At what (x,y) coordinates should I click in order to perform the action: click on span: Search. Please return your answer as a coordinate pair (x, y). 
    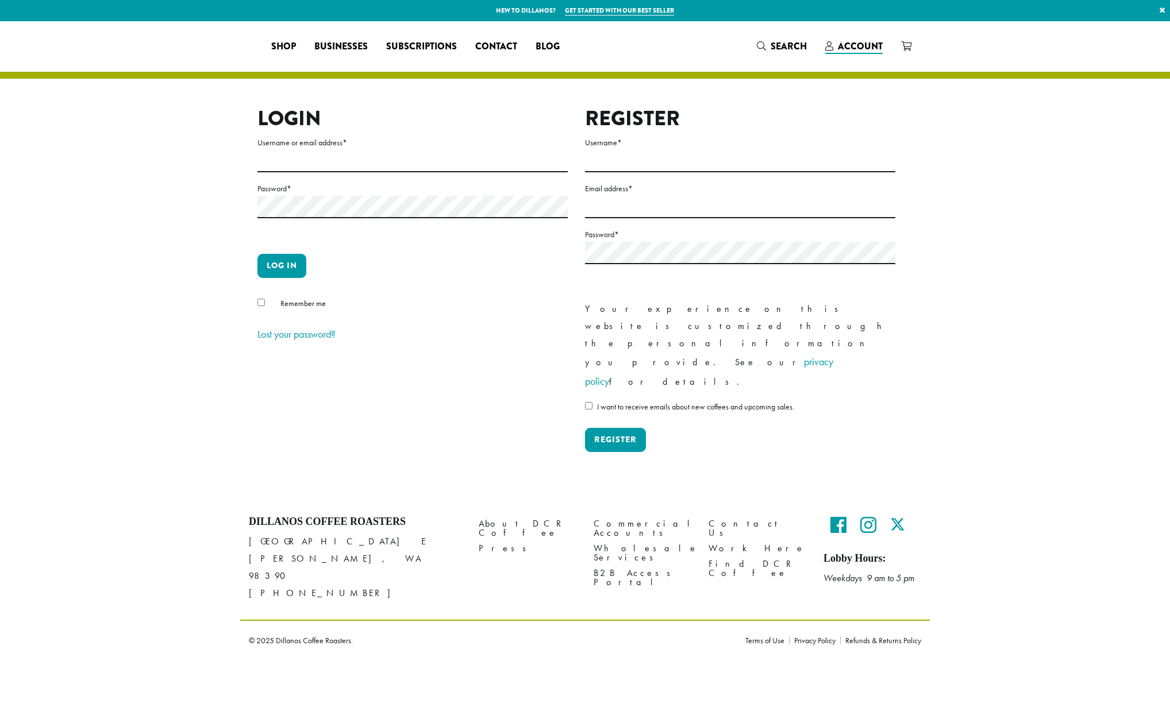
    Looking at the image, I should click on (788, 46).